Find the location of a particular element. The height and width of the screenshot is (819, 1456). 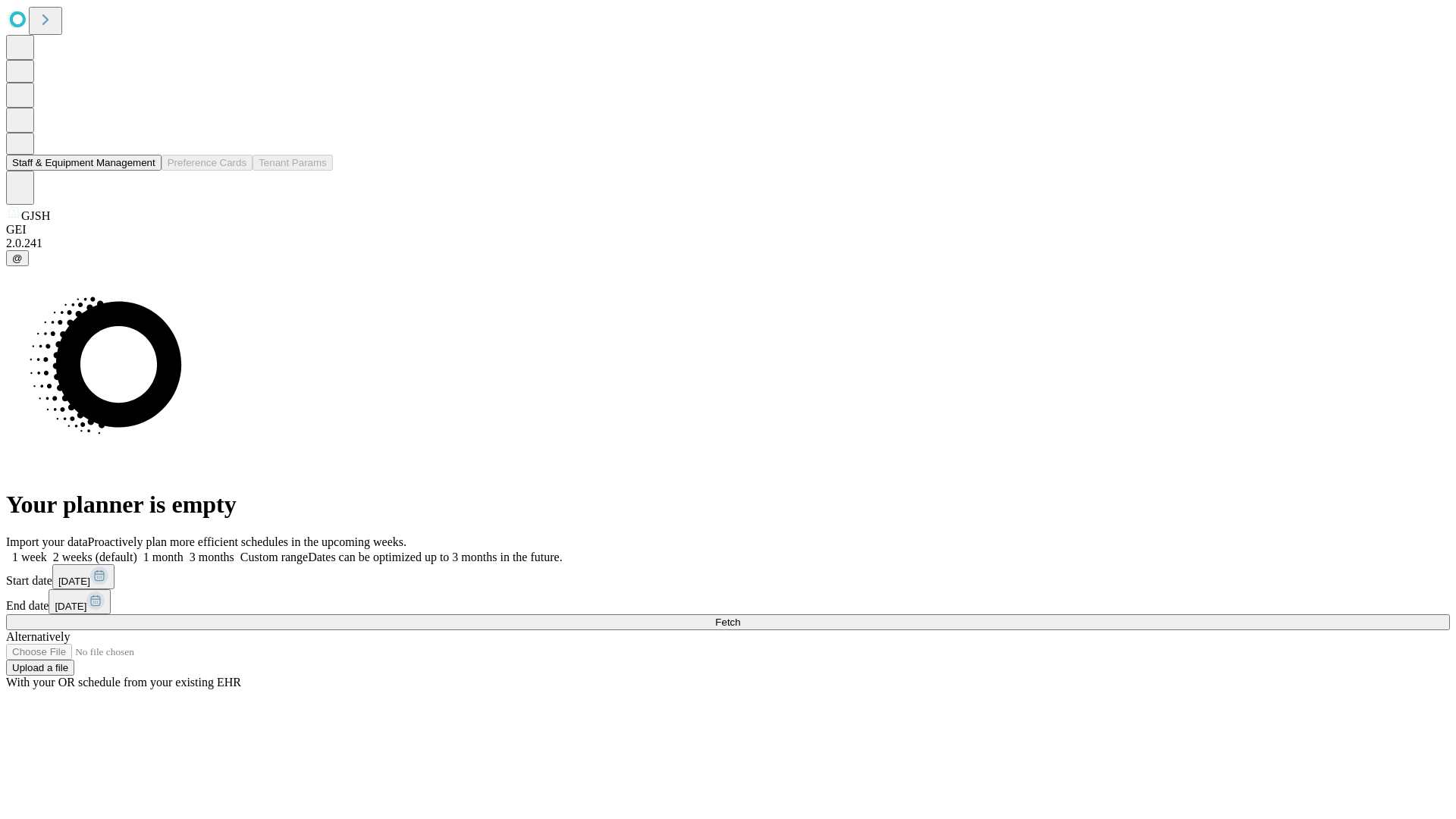

span: 2 weeks (default) is located at coordinates (95, 557).